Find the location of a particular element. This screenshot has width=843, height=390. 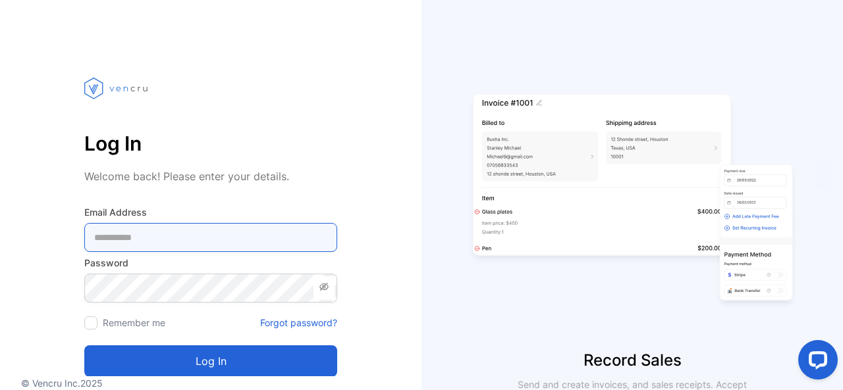

label: Email Address is located at coordinates (211, 212).